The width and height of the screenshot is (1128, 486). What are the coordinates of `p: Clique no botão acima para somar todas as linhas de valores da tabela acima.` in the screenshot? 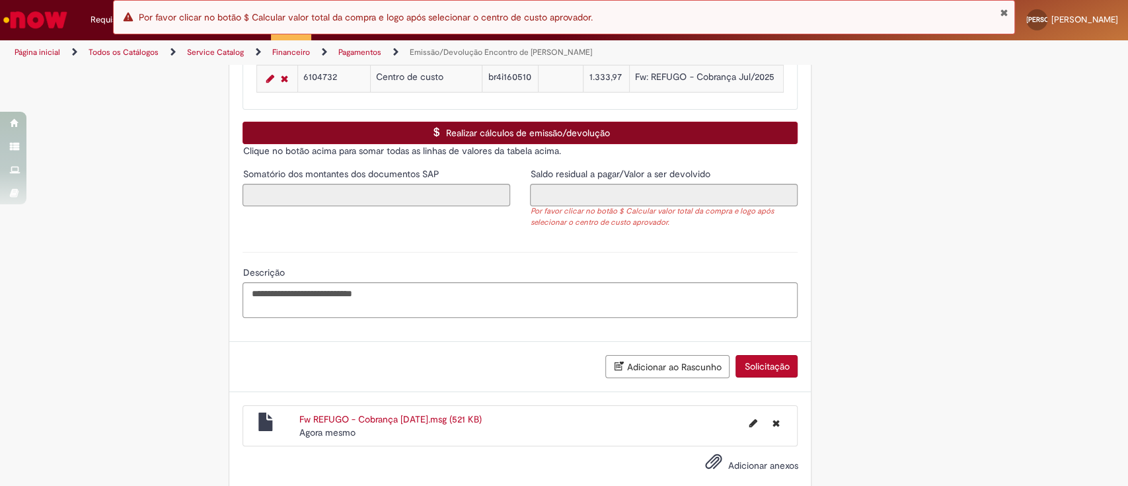 It's located at (520, 151).